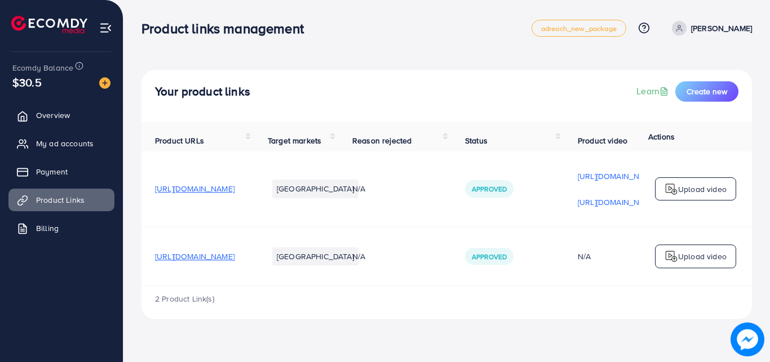  What do you see at coordinates (202, 91) in the screenshot?
I see `h4: Your product links` at bounding box center [202, 91].